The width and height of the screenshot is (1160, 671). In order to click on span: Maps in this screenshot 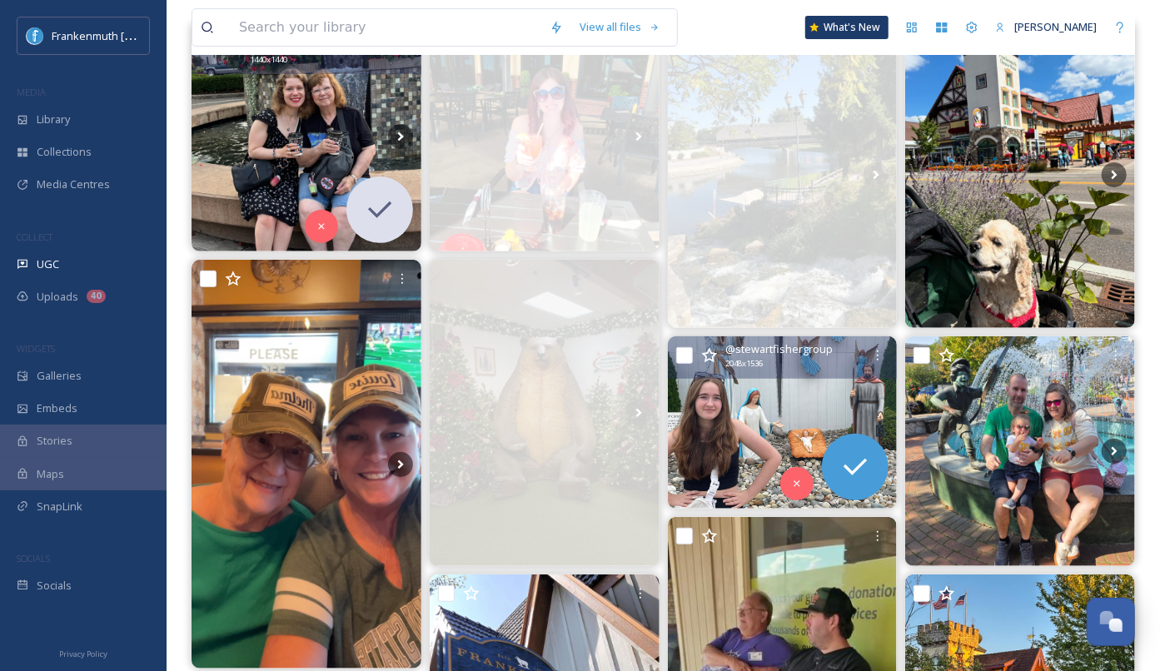, I will do `click(50, 474)`.